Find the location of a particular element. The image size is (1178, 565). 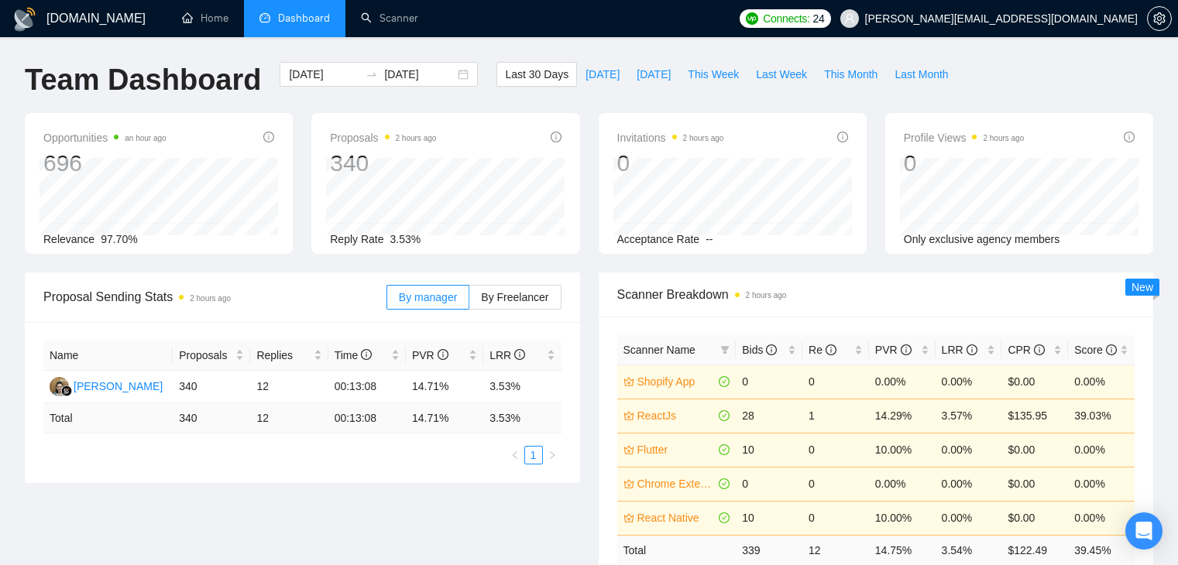

td: 14.71% is located at coordinates (445, 387).